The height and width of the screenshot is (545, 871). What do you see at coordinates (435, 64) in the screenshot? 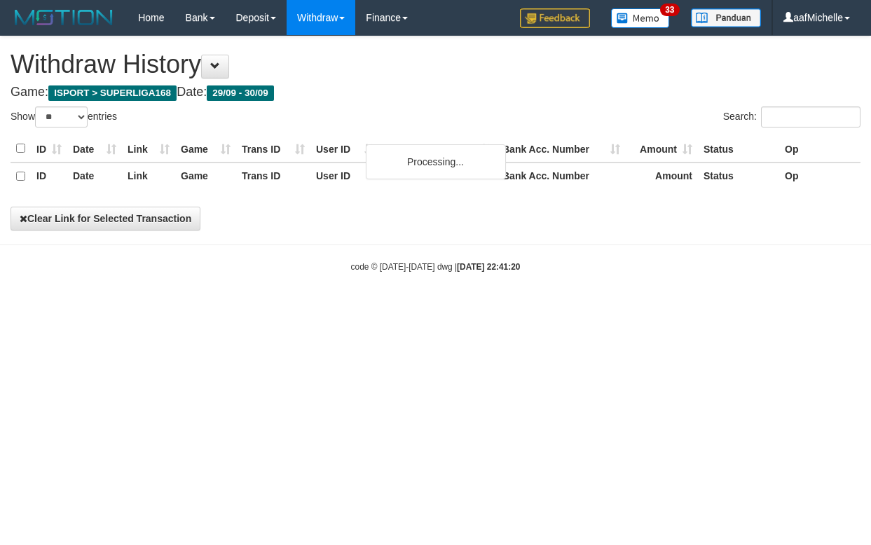
I see `h1: Withdraw History` at bounding box center [435, 64].